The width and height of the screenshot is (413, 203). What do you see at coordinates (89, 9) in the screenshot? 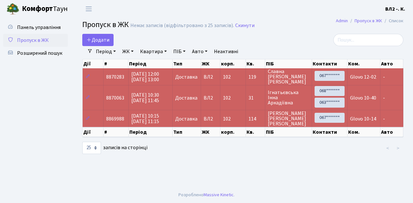
I see `button: Переключити навігацію` at bounding box center [89, 9].